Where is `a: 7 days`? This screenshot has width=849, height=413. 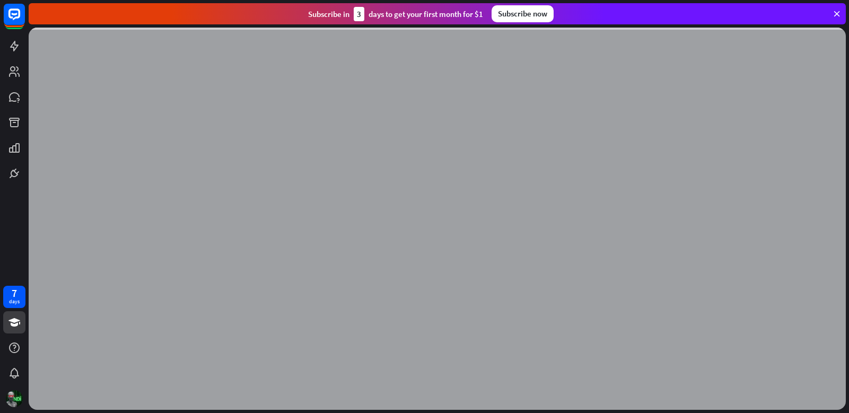 a: 7 days is located at coordinates (14, 297).